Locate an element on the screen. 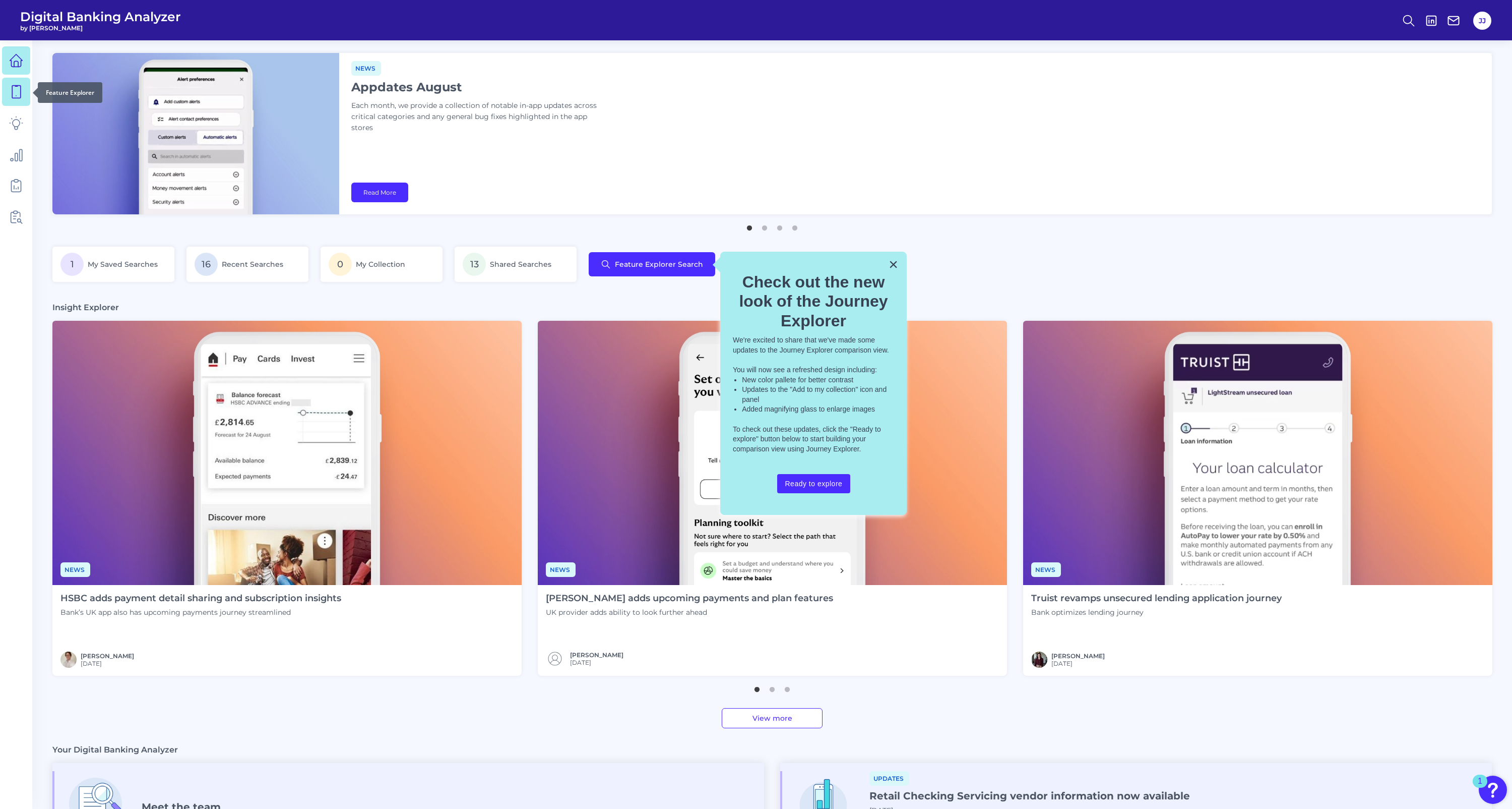 The height and width of the screenshot is (809, 1512). div: 1 is located at coordinates (1479, 787).